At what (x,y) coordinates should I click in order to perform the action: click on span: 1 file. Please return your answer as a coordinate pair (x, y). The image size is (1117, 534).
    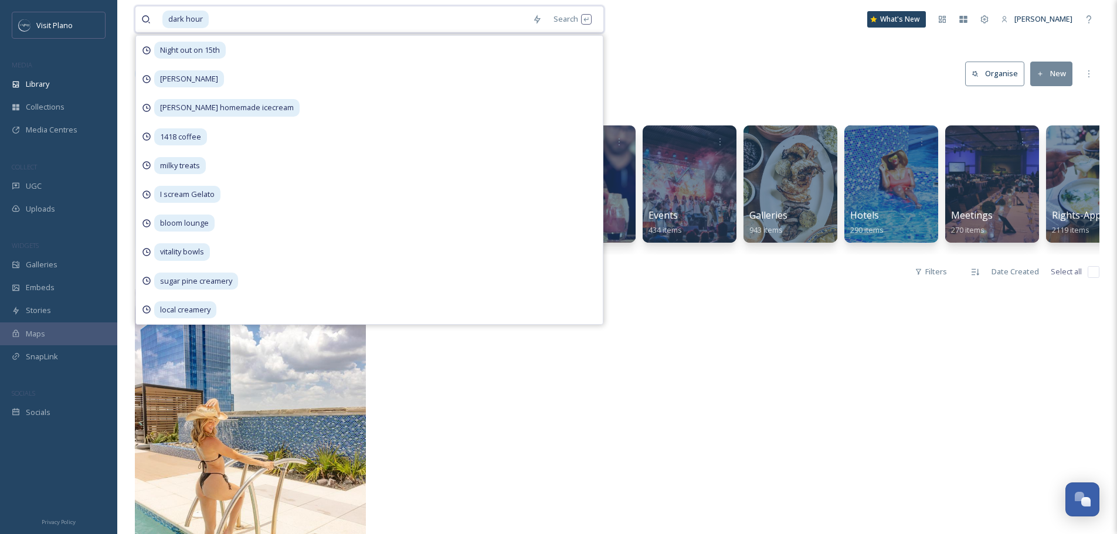
    Looking at the image, I should click on (142, 271).